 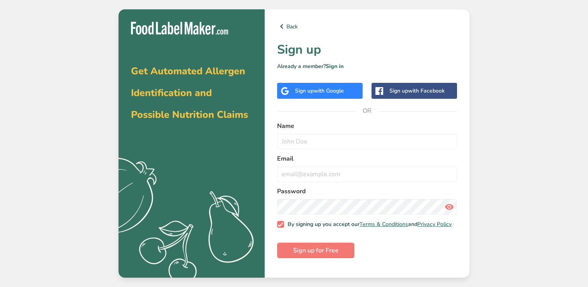 What do you see at coordinates (367, 191) in the screenshot?
I see `label: Password` at bounding box center [367, 191].